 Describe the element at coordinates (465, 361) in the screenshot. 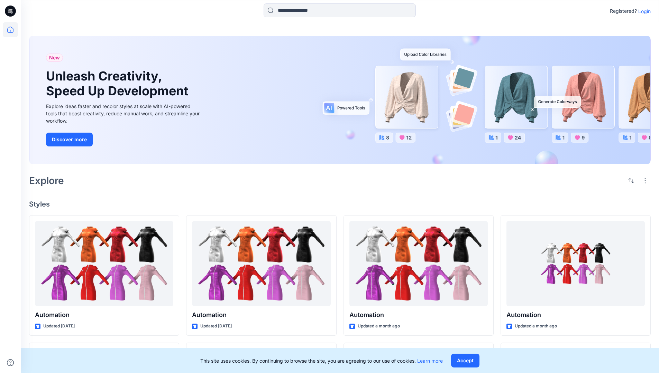

I see `button: Accept` at that location.